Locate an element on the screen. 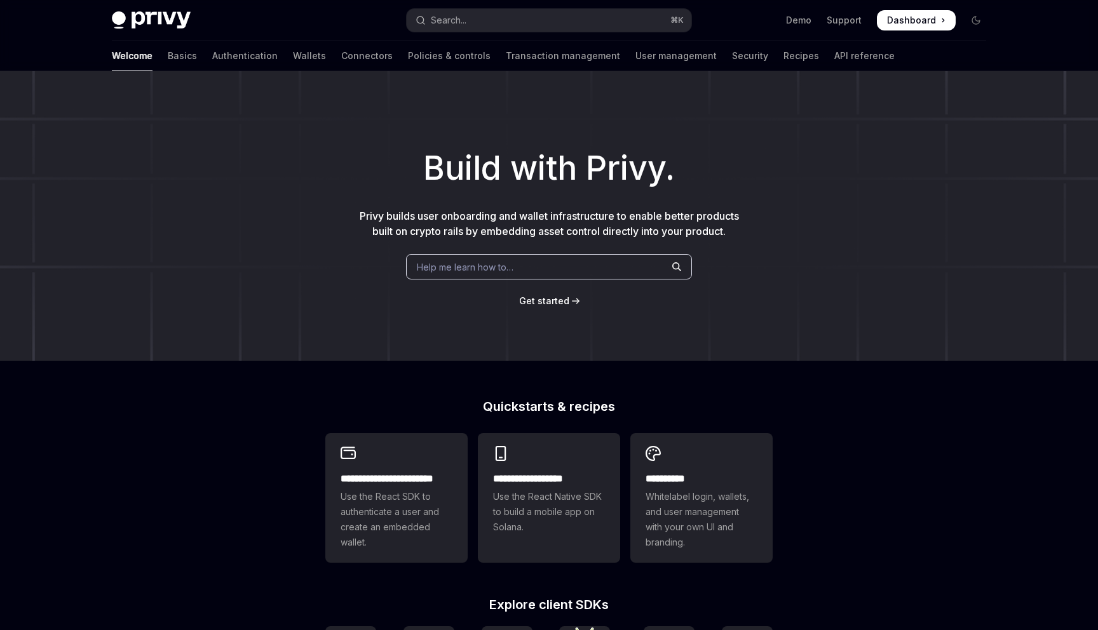 The width and height of the screenshot is (1098, 630). a: Connectors is located at coordinates (367, 56).